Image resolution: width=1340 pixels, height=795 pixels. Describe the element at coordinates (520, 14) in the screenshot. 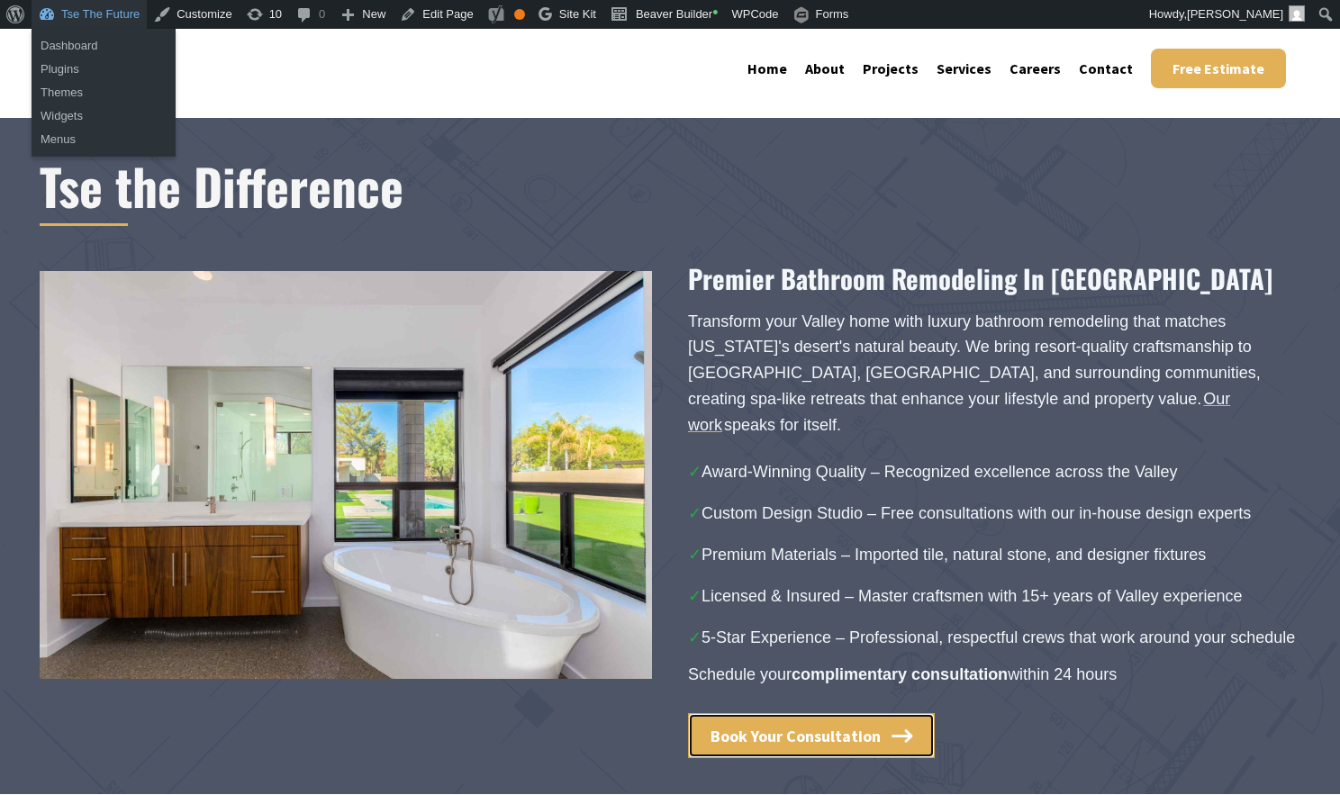

I see `div: OK` at that location.